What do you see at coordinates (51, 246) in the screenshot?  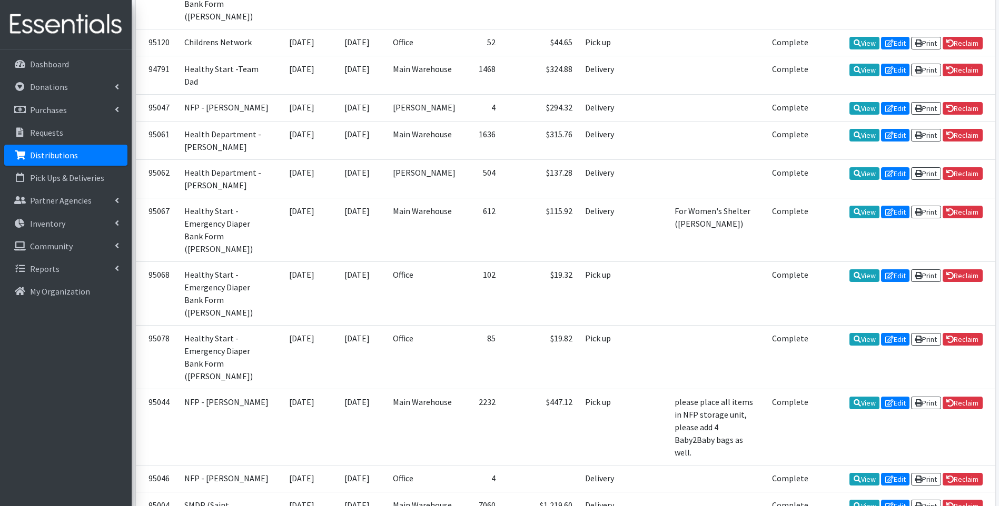 I see `p: Community` at bounding box center [51, 246].